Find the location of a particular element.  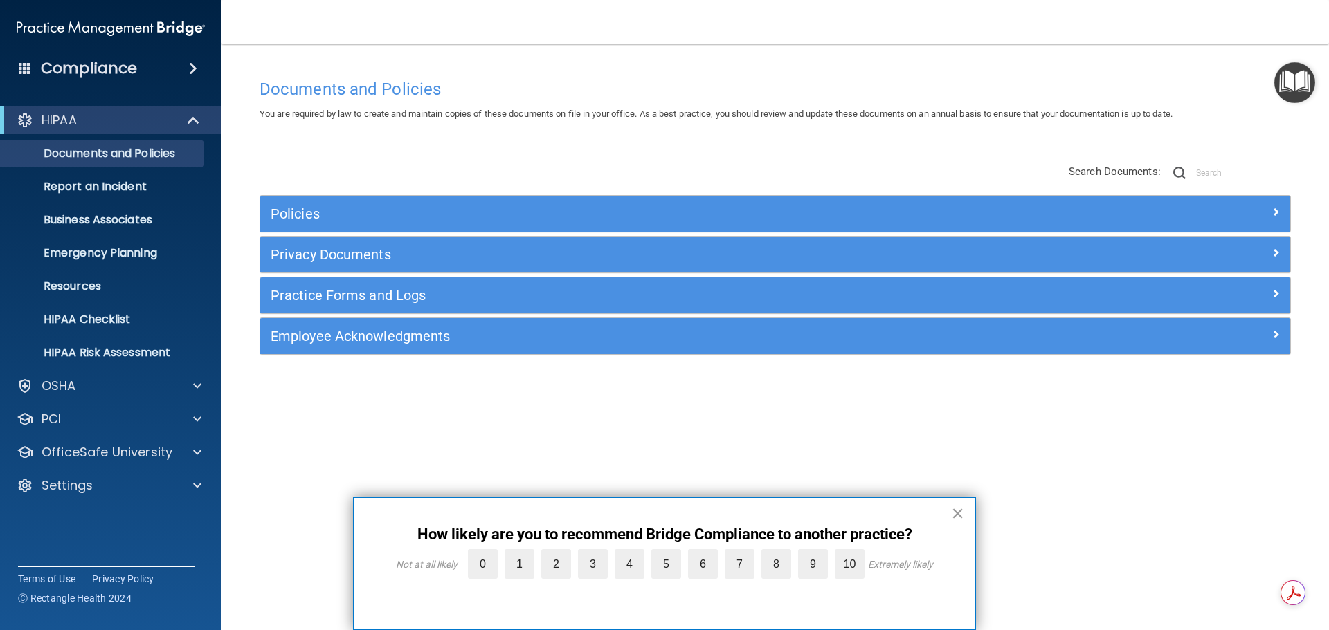

button: Close is located at coordinates (957, 513).